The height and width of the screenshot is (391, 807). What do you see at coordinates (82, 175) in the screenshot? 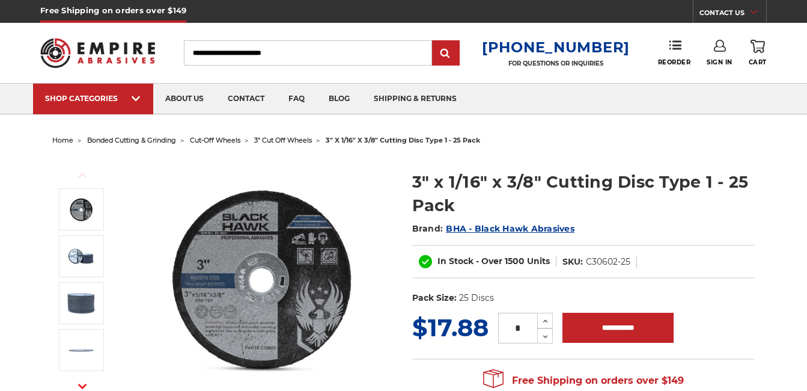
I see `button: Previous` at bounding box center [82, 175].